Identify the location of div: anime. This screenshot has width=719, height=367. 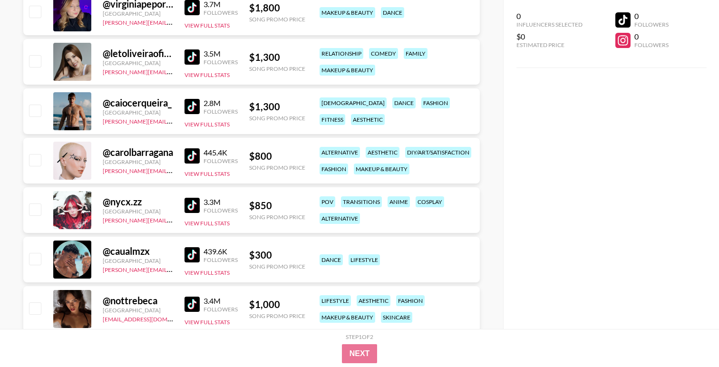
(398, 202).